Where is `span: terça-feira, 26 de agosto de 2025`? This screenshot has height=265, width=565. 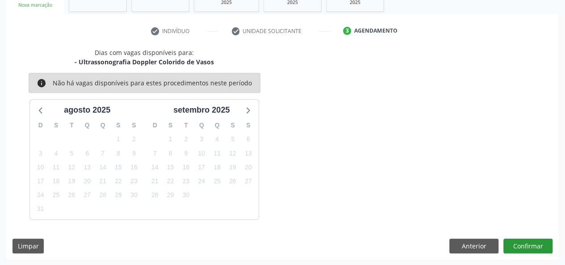 span: terça-feira, 26 de agosto de 2025 is located at coordinates (71, 195).